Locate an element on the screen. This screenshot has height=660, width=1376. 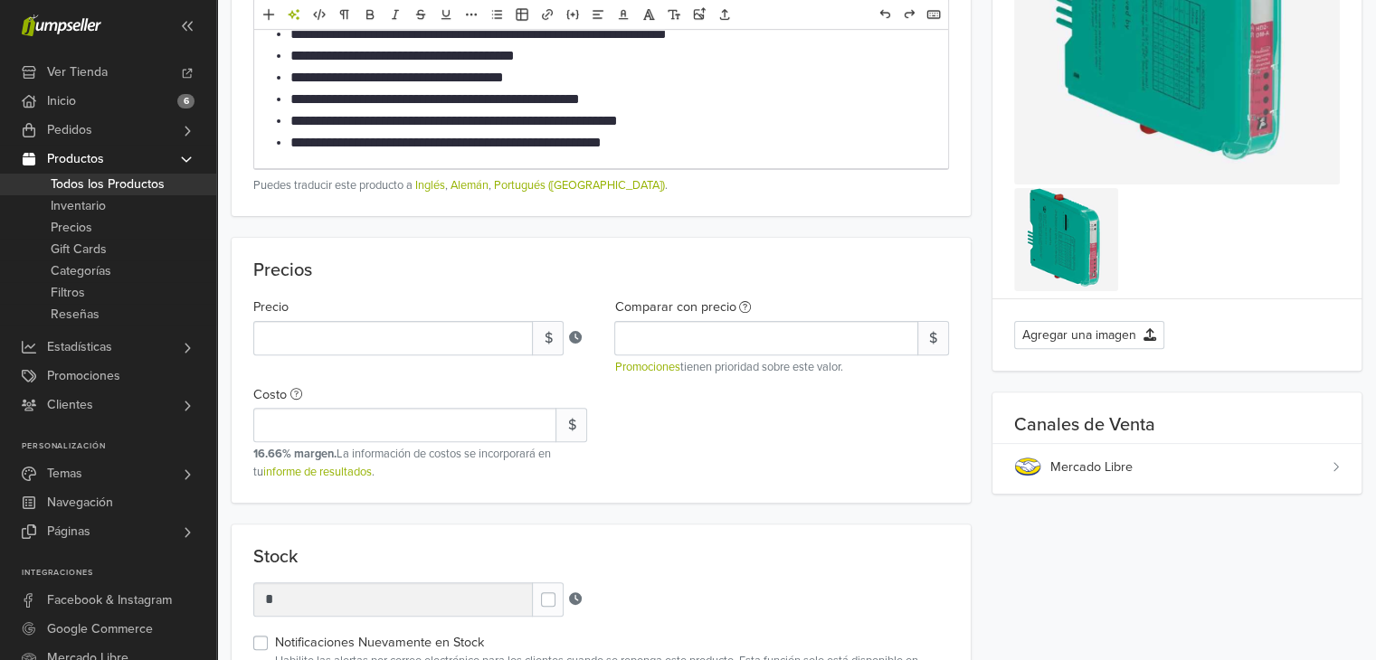
a: Subir imágenes is located at coordinates (699, 14).